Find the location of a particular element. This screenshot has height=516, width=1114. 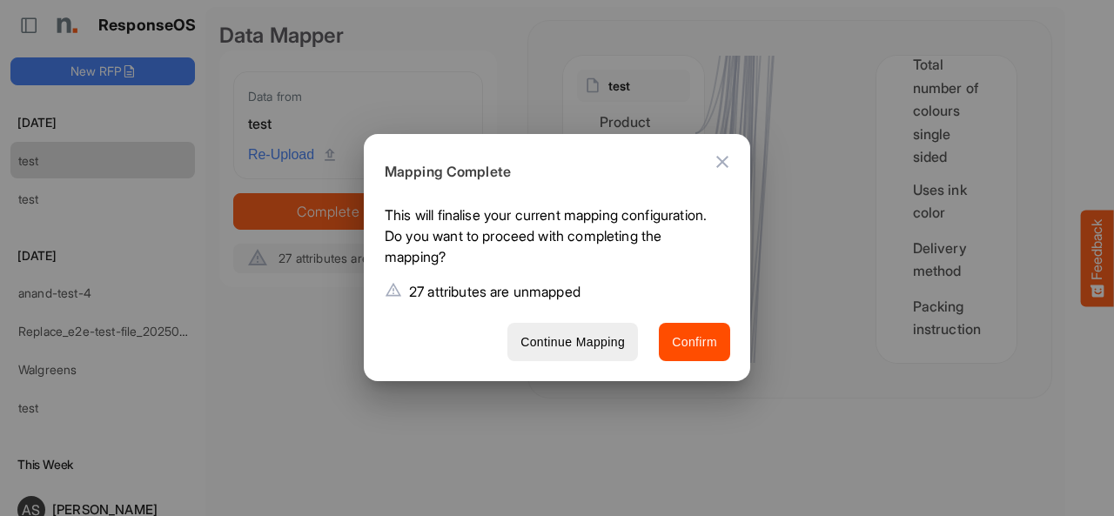

button: Continue Mapping is located at coordinates (573, 342).